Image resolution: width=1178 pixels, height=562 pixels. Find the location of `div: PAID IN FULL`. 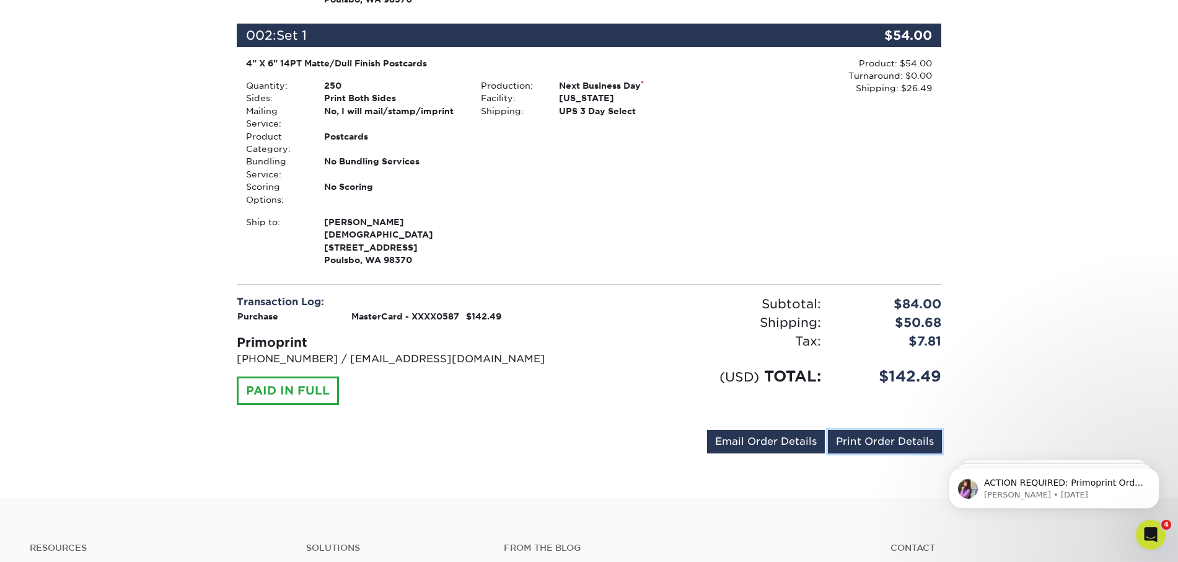

div: PAID IN FULL is located at coordinates (288, 391).